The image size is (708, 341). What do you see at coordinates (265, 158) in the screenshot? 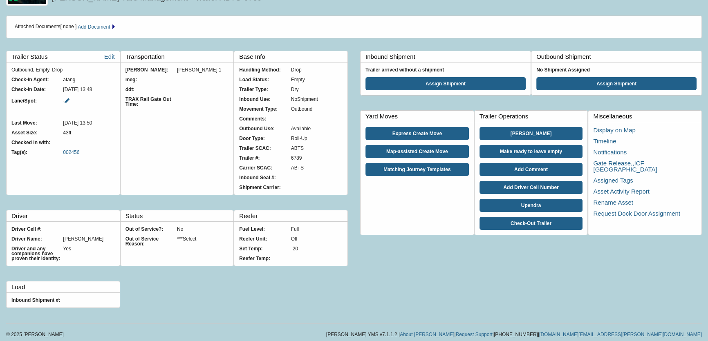
I see `div: Trailer #:` at bounding box center [265, 158].